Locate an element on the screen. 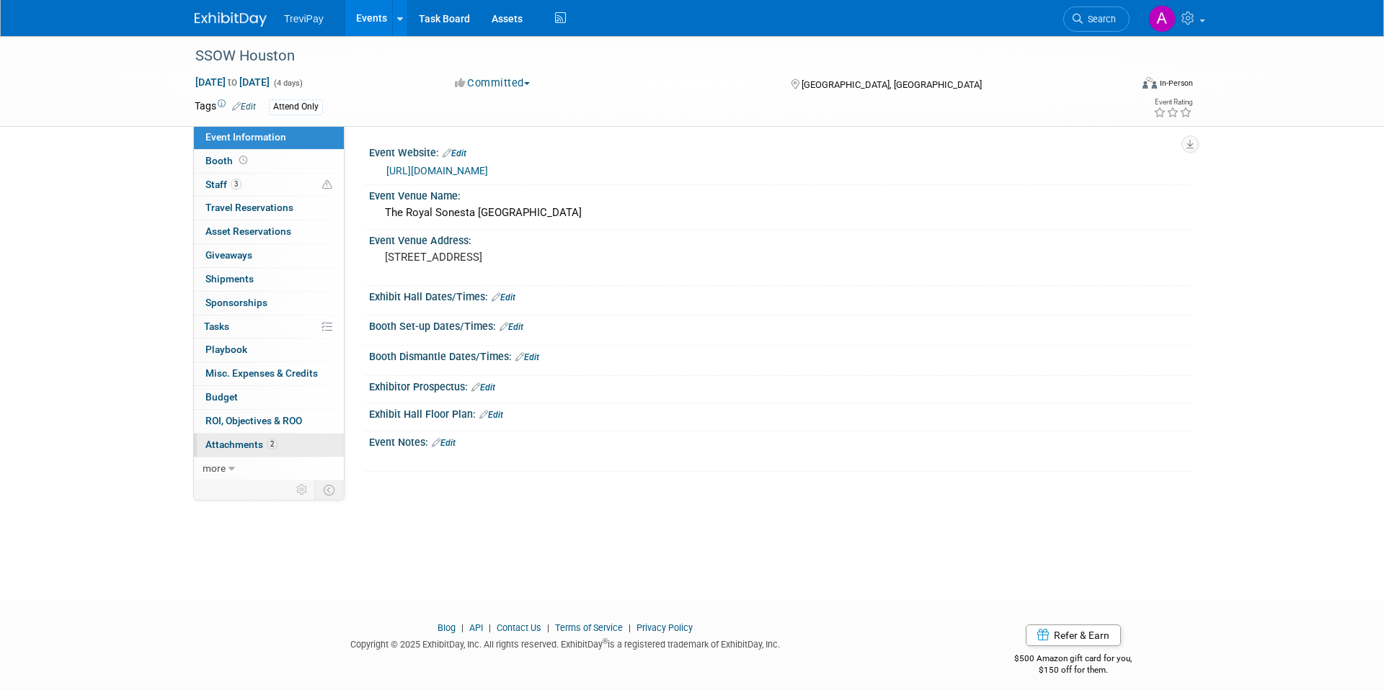 Image resolution: width=1384 pixels, height=690 pixels. a: Blog is located at coordinates (446, 628).